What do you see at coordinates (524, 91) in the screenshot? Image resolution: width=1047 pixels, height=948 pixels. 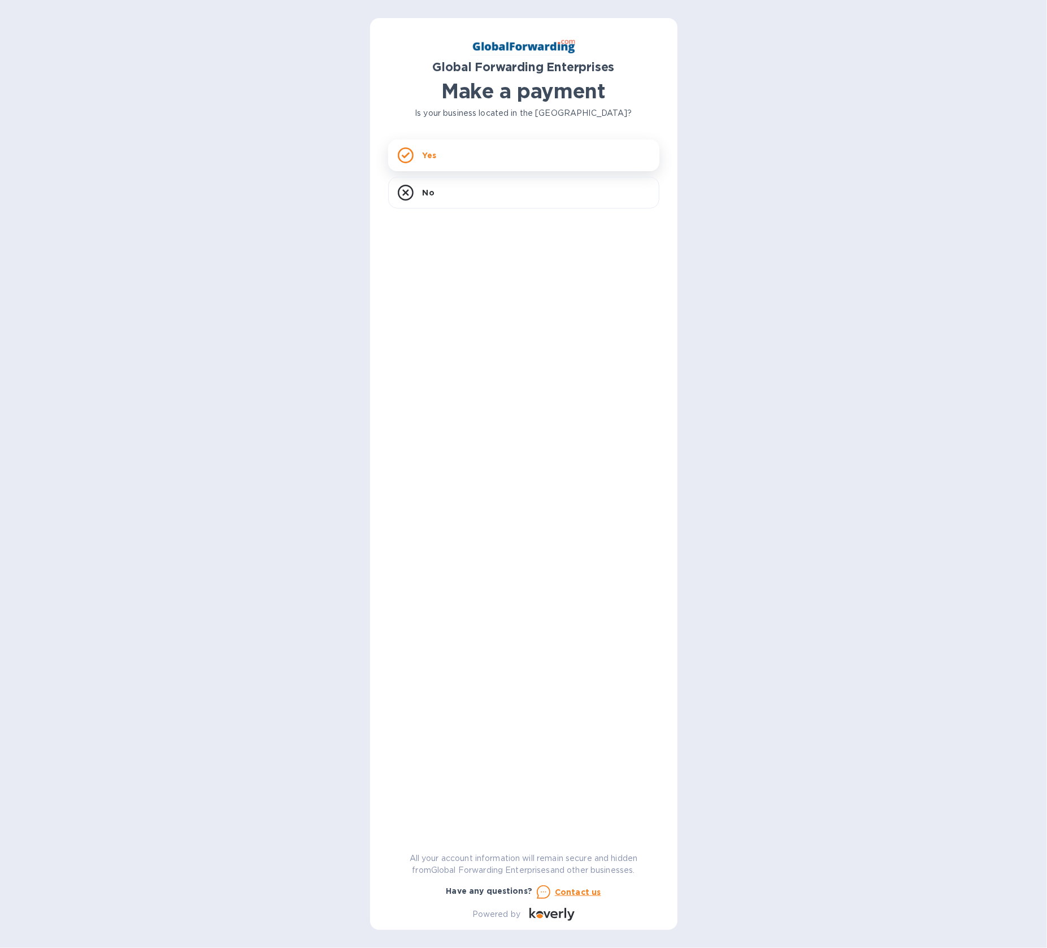 I see `h1: Make a payment` at bounding box center [524, 91].